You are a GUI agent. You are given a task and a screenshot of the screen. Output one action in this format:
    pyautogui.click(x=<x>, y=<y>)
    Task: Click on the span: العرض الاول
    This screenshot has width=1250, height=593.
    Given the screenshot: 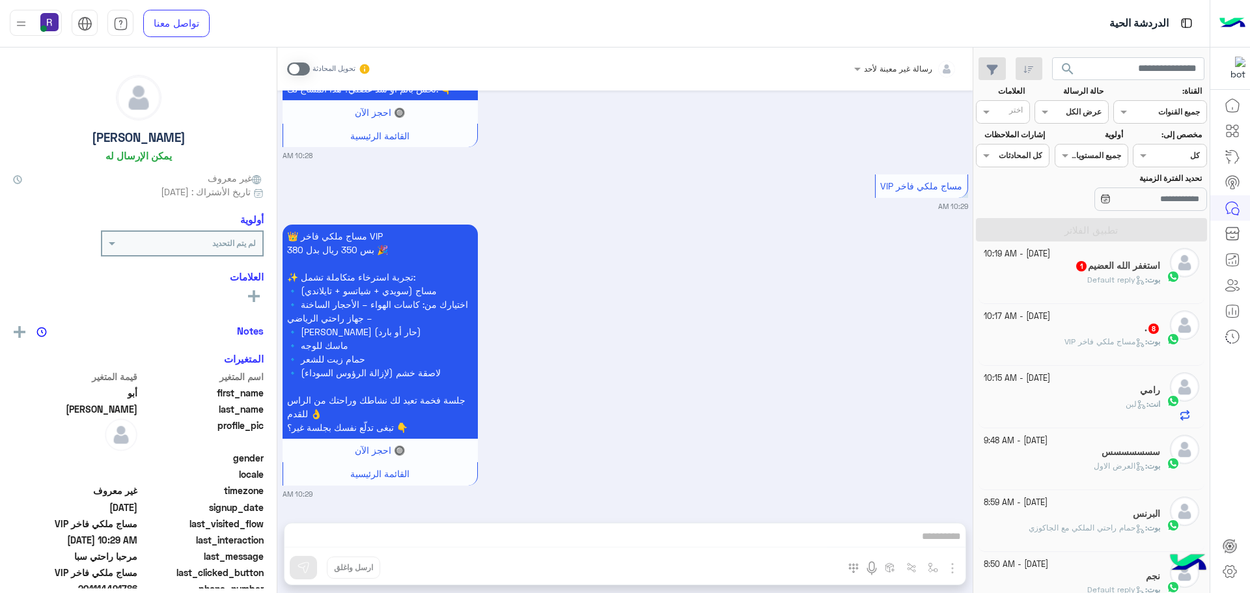 What is the action you would take?
    pyautogui.click(x=1120, y=466)
    